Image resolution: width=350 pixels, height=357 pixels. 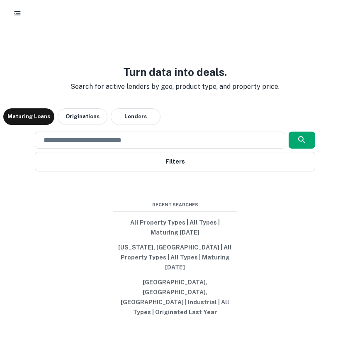 What do you see at coordinates (136, 117) in the screenshot?
I see `button: Lenders` at bounding box center [136, 117].